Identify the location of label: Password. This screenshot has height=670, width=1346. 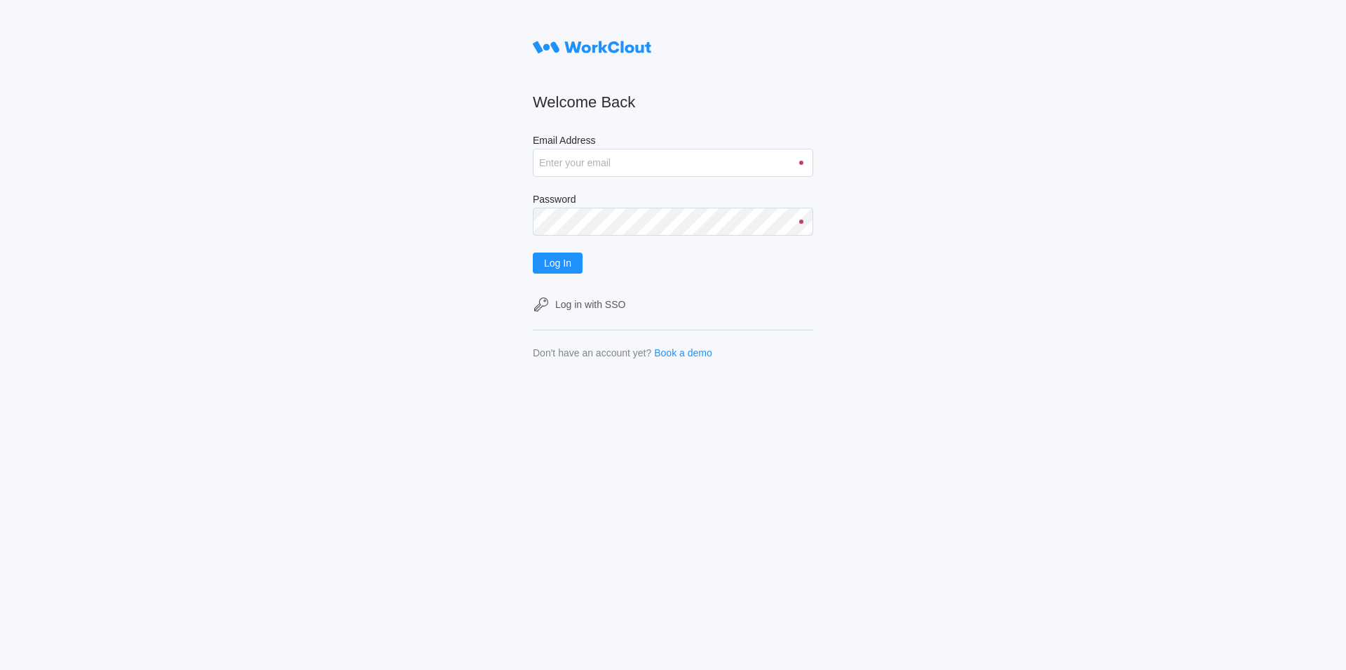
(673, 201).